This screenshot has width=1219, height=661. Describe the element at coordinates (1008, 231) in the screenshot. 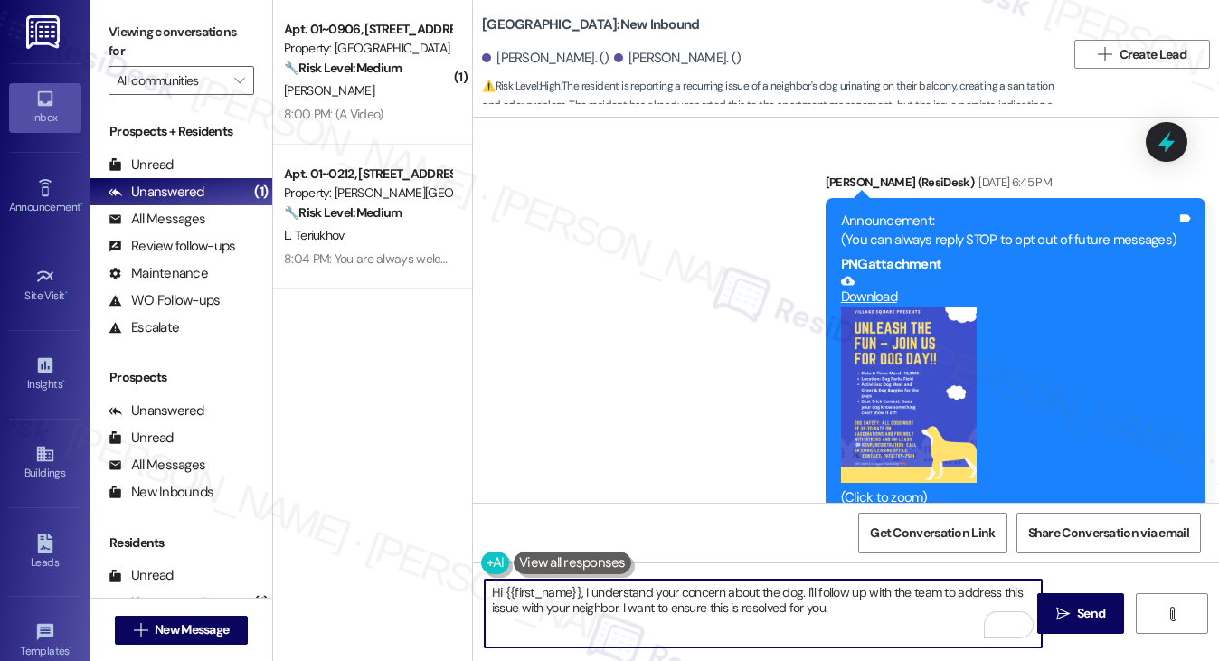

I see `div: Announcement: (You can always reply STOP to opt out of future messages)` at that location.